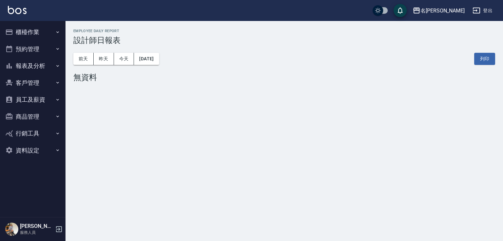 The height and width of the screenshot is (241, 503). What do you see at coordinates (33, 66) in the screenshot?
I see `button: 報表及分析` at bounding box center [33, 66].